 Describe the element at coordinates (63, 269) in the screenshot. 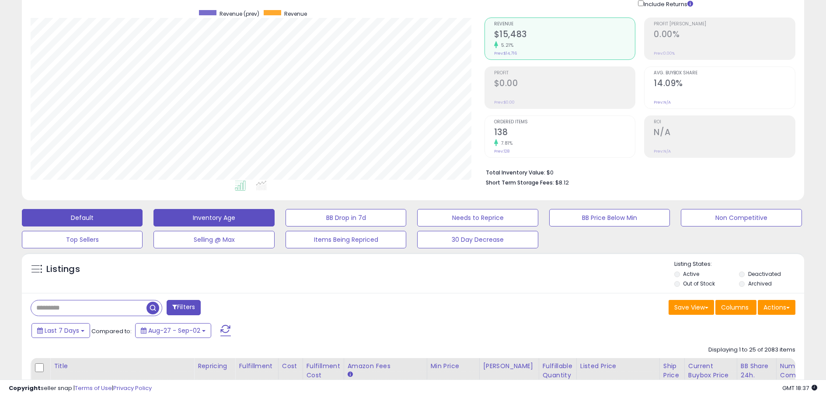

I see `h5: Listings` at that location.